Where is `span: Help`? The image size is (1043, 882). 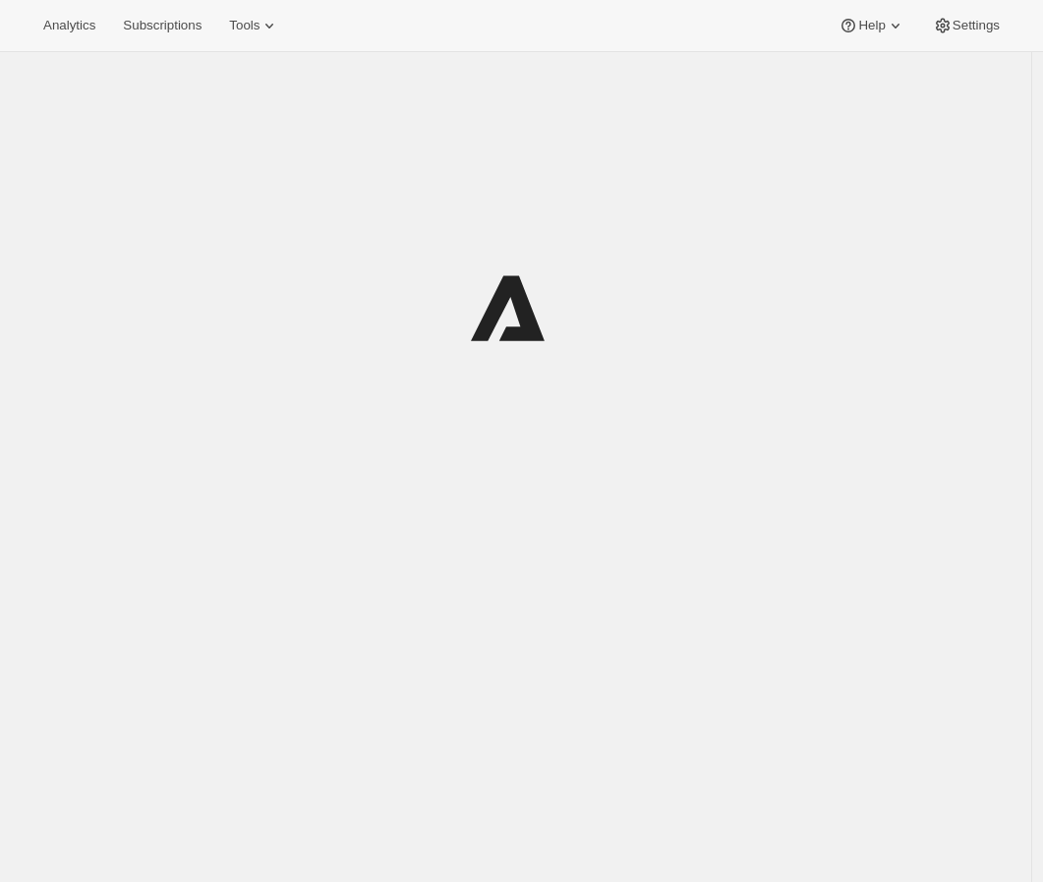 span: Help is located at coordinates (871, 26).